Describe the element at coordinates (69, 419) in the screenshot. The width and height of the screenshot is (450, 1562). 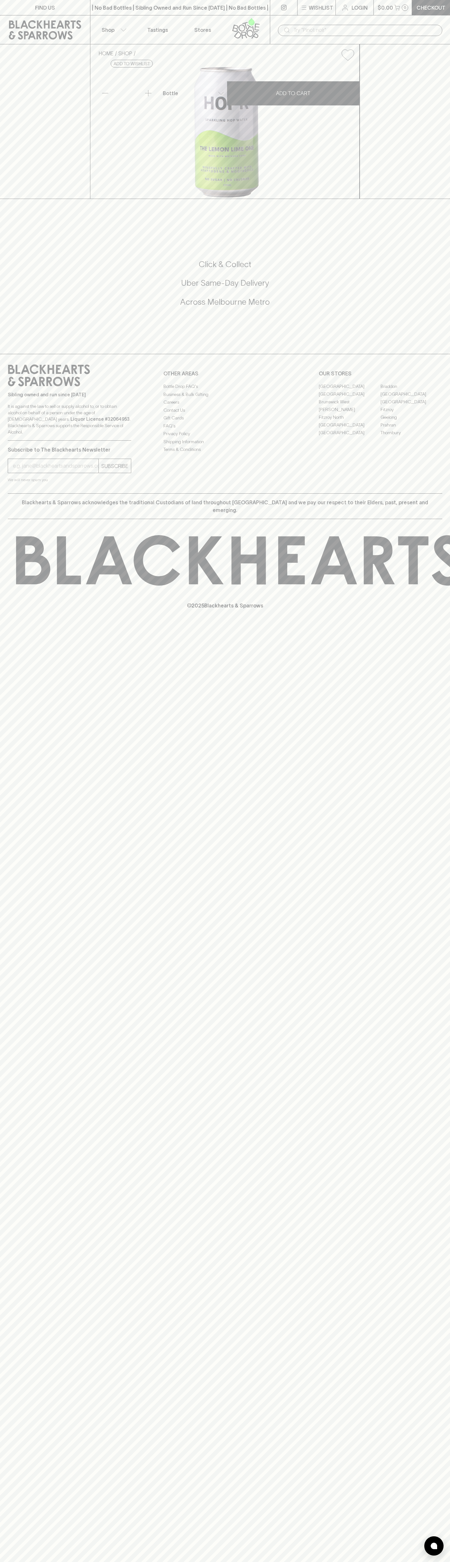
I see `p: It is against the law to sell or supply alcohol to, or to obtain alcohol on behalf of a person un...` at that location.